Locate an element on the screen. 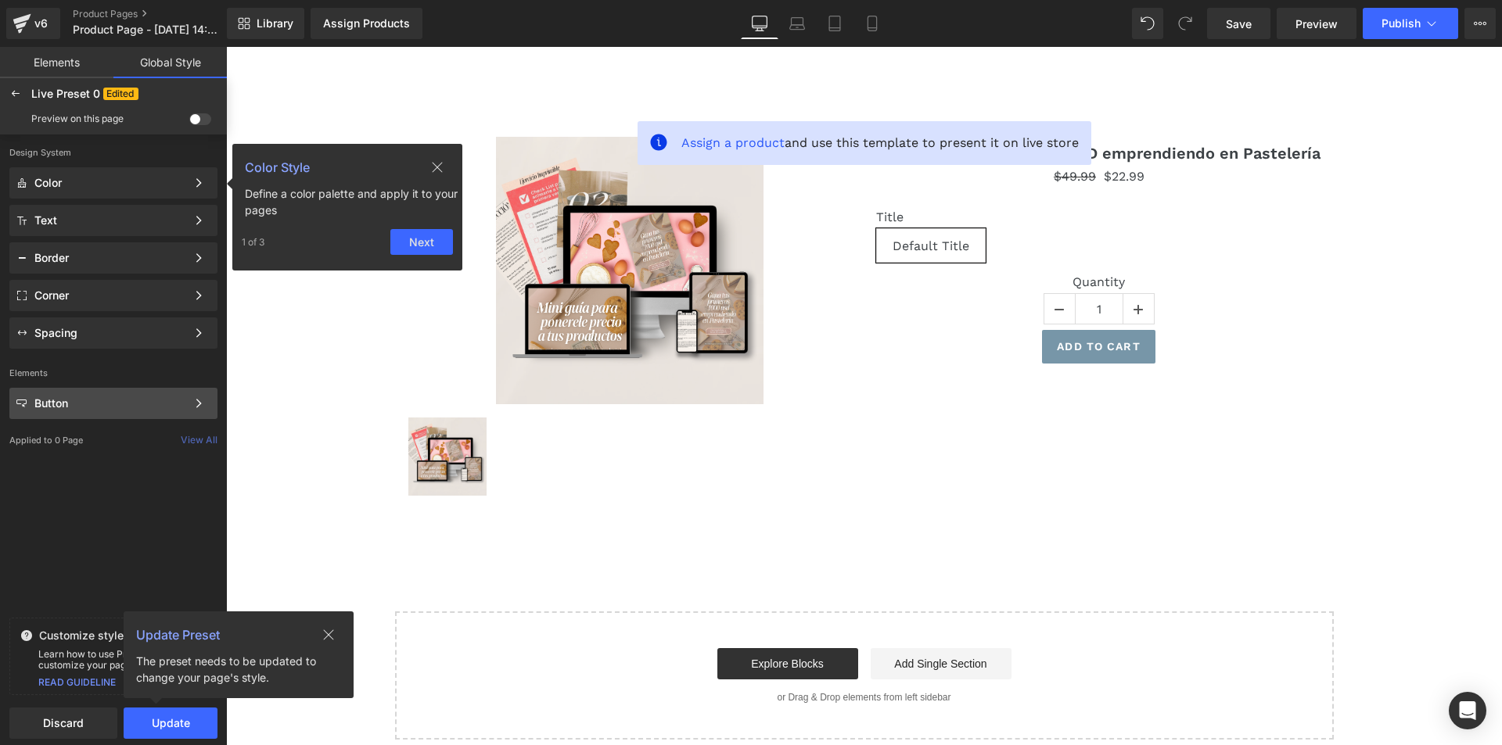  a: Product Pages is located at coordinates (163, 14).